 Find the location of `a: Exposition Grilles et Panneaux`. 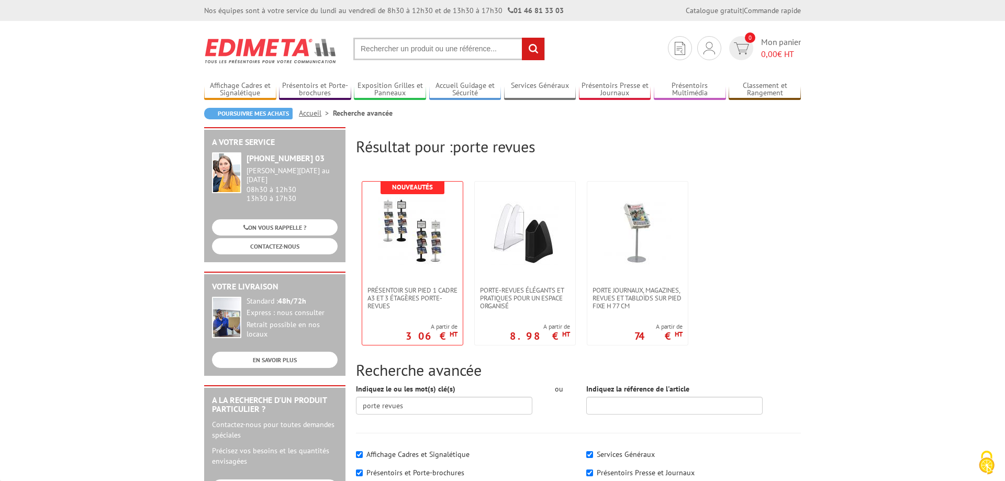

a: Exposition Grilles et Panneaux is located at coordinates (390, 90).